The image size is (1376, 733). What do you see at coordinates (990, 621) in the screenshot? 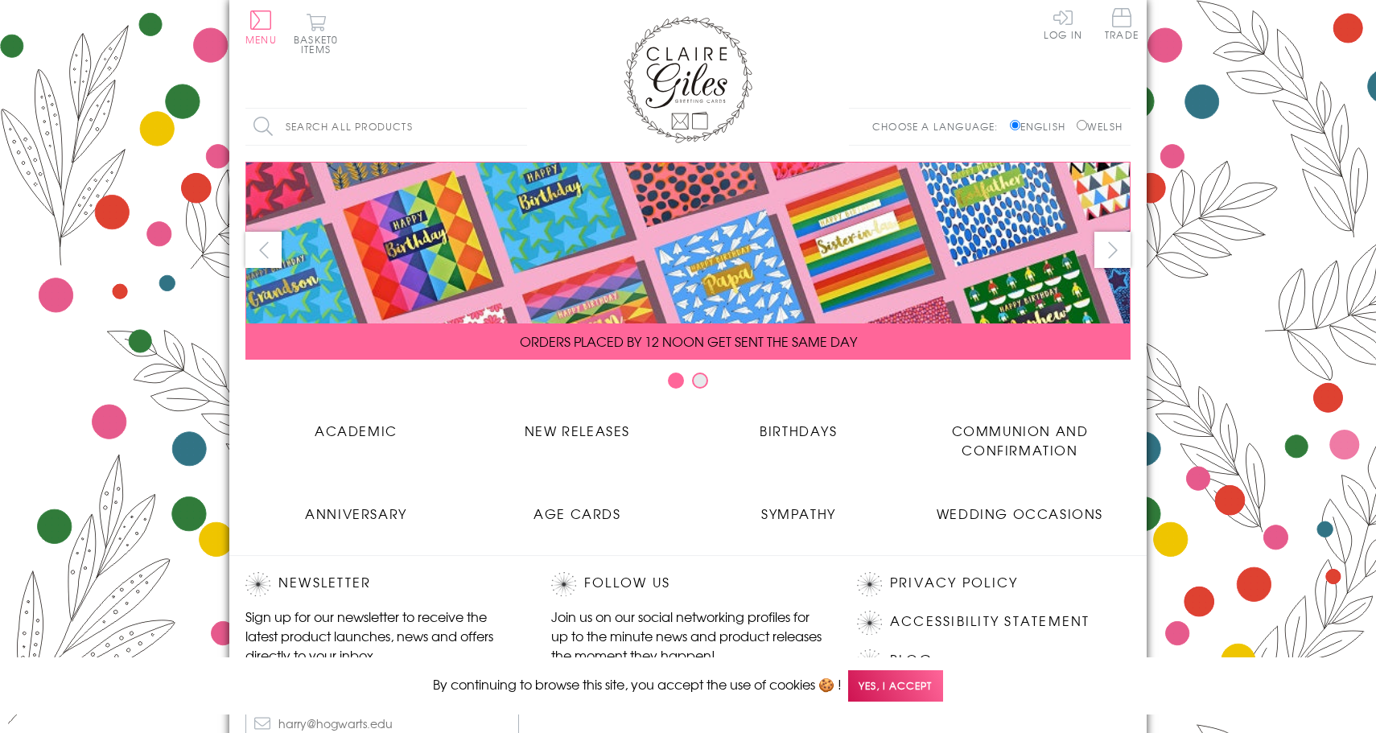
I see `a: Accessibility Statement` at bounding box center [990, 621].